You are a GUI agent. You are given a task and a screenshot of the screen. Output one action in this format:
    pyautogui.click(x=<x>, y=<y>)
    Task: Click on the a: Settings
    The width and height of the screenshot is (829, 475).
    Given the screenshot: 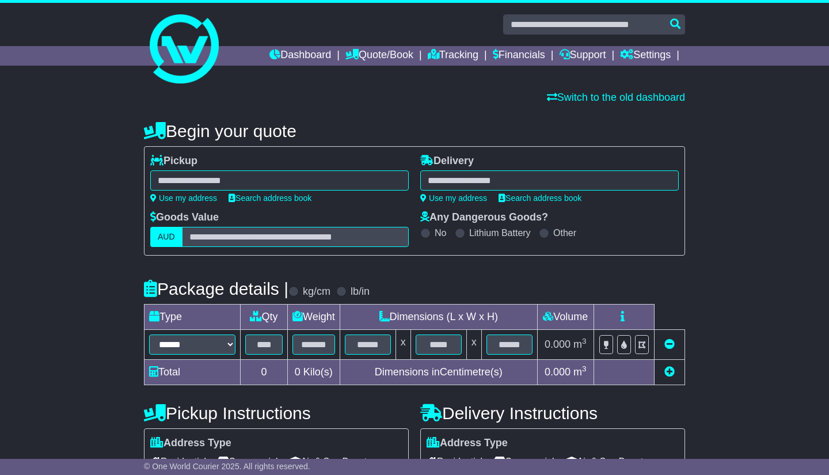 What is the action you would take?
    pyautogui.click(x=645, y=56)
    